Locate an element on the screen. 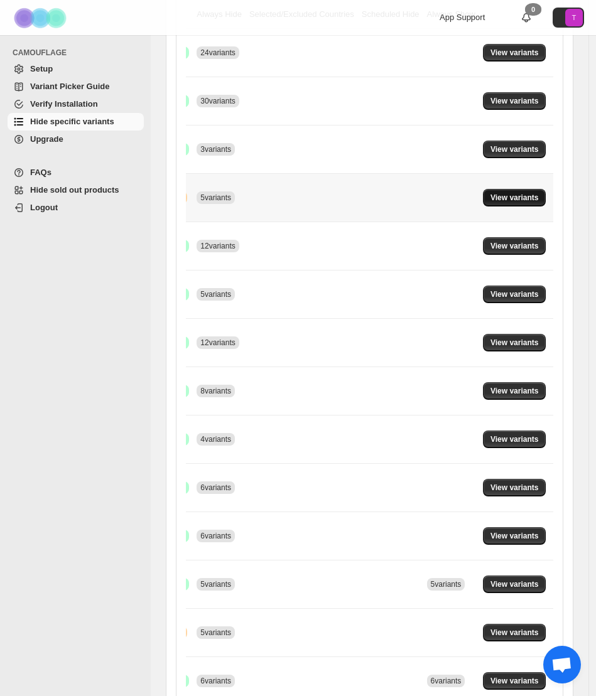  span: 8 variants is located at coordinates (215, 391).